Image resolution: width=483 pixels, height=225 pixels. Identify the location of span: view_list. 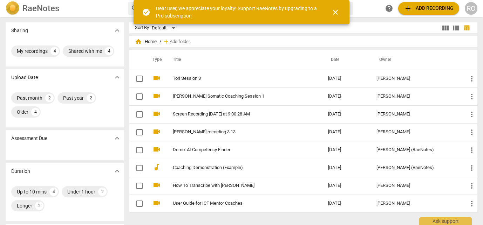
(456, 28).